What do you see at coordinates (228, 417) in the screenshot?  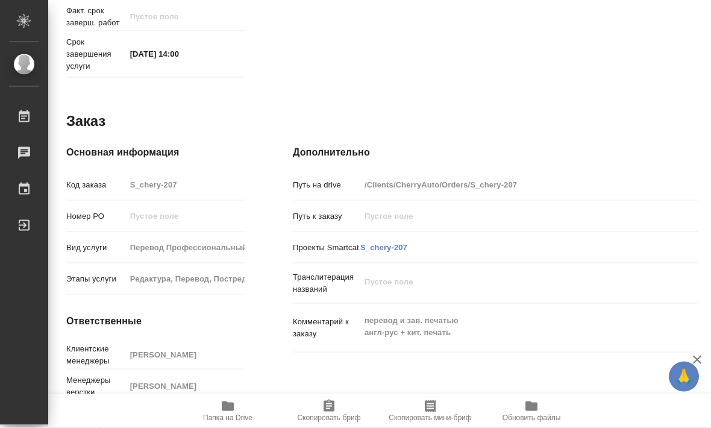 I see `span: Папка на Drive` at bounding box center [228, 417].